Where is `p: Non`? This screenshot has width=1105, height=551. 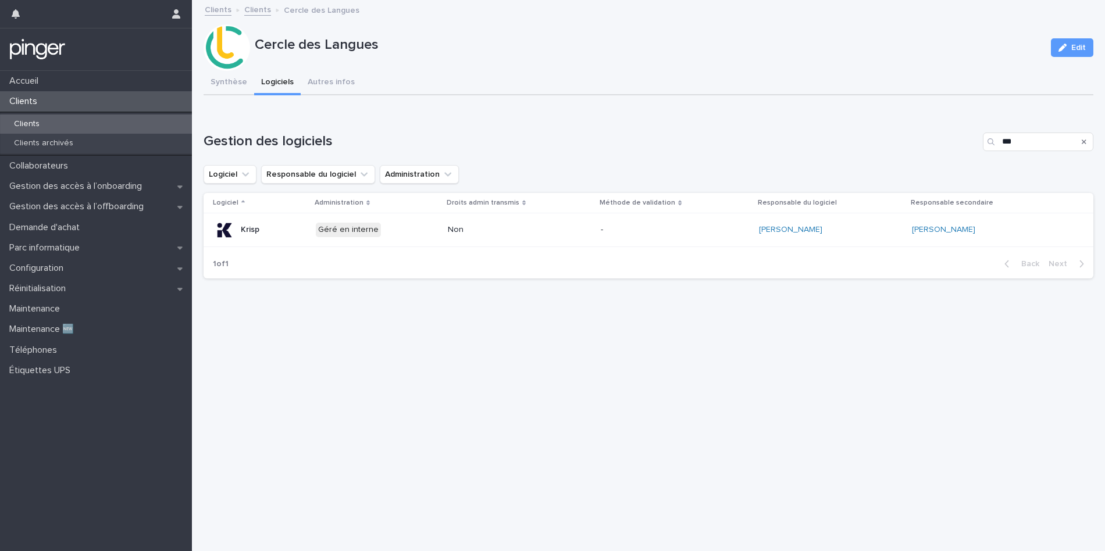 p: Non is located at coordinates (496, 230).